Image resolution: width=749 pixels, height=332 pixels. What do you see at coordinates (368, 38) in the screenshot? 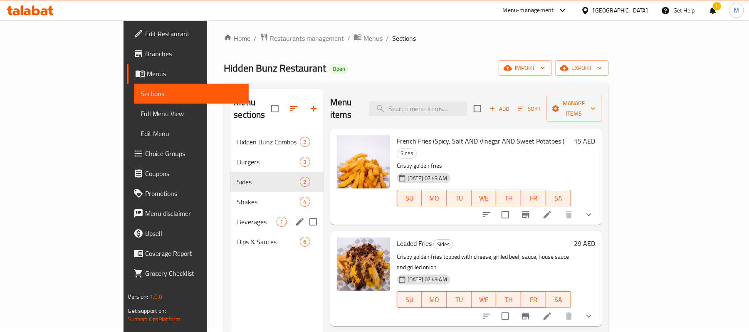
I see `a: Menus` at bounding box center [368, 38].